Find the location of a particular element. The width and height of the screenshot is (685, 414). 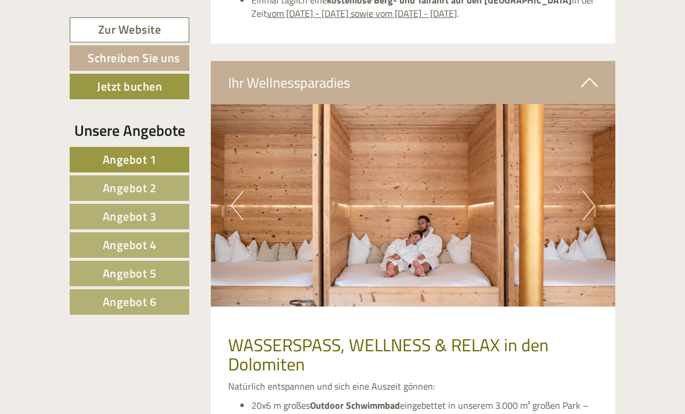

strong: Outdoor Schwimmbad is located at coordinates (355, 405).